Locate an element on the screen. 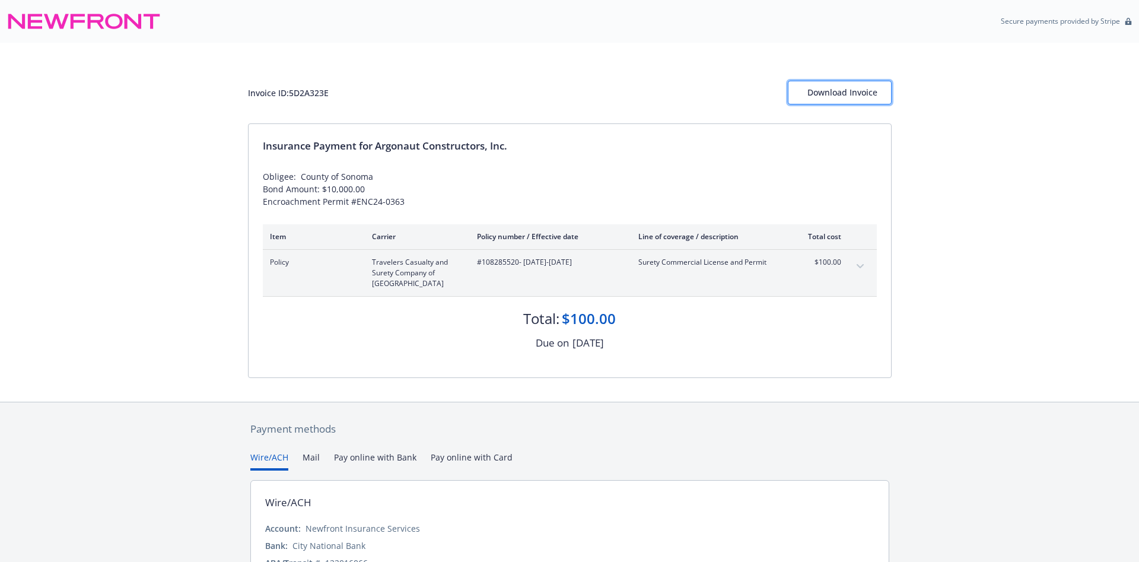 The width and height of the screenshot is (1139, 562). div: Insurance Payment for Argonaut Constructors, Inc. is located at coordinates (570, 146).